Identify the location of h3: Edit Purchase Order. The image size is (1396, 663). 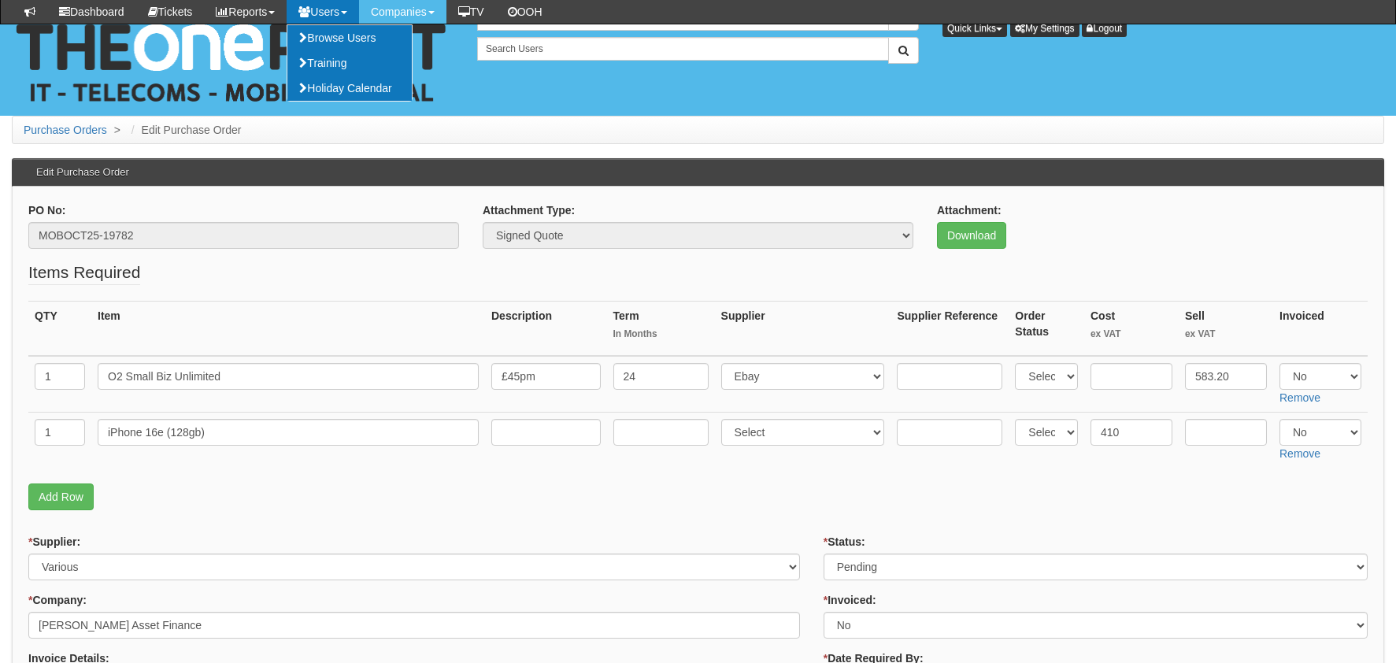
(83, 172).